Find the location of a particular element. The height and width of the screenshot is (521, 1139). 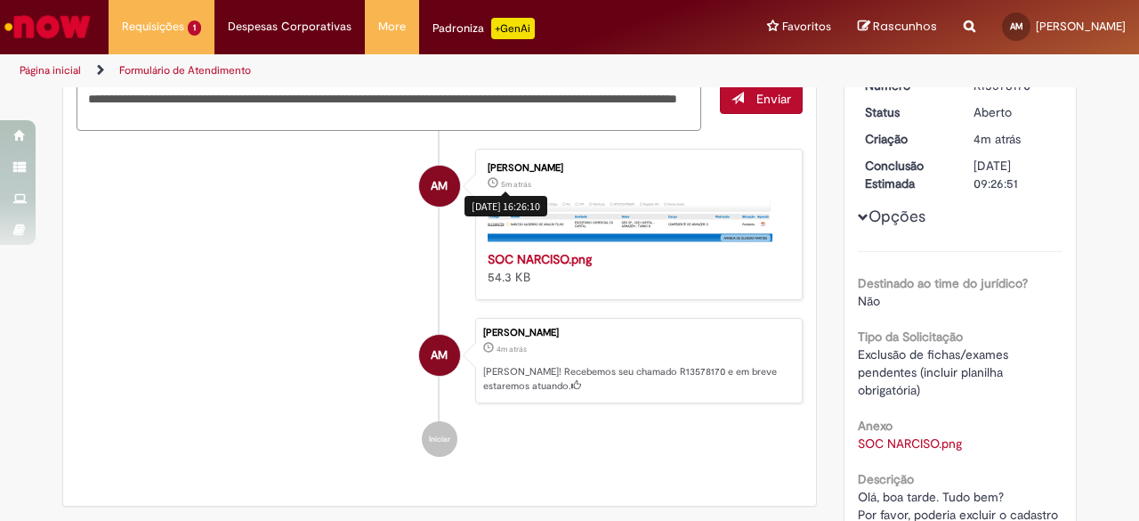

span: More is located at coordinates (392, 27).